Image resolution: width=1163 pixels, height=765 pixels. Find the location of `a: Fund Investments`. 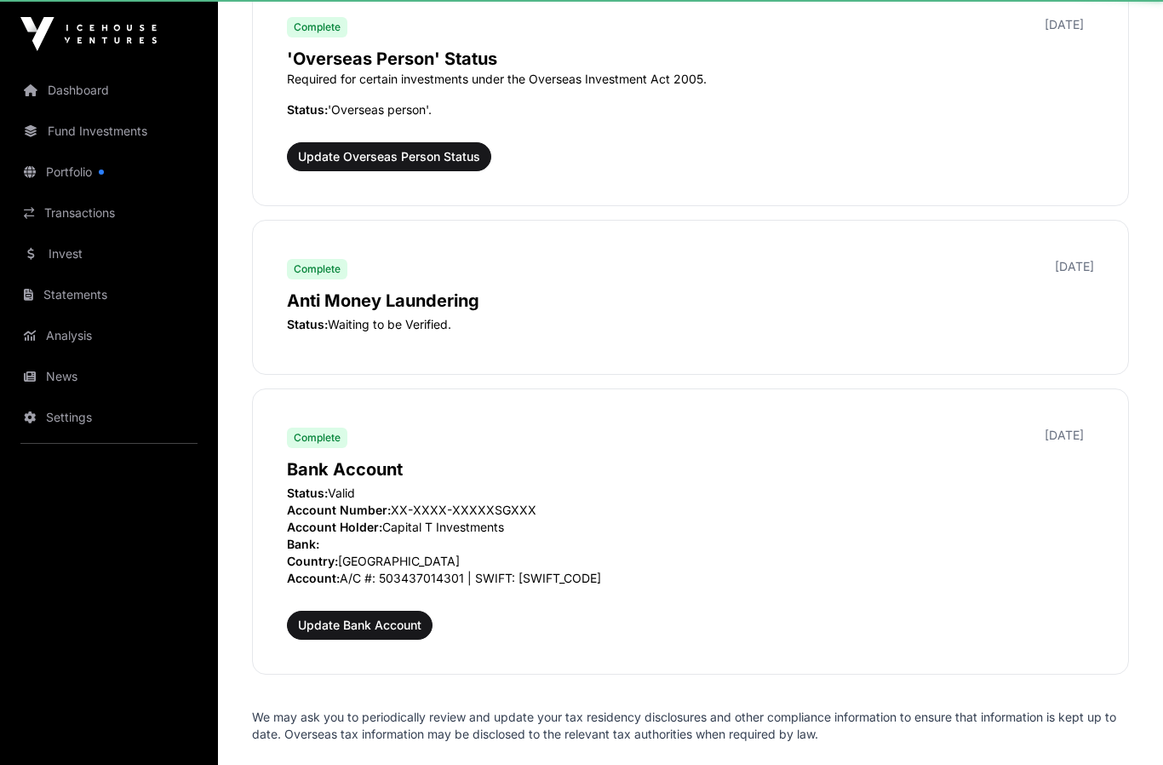

a: Fund Investments is located at coordinates (109, 131).